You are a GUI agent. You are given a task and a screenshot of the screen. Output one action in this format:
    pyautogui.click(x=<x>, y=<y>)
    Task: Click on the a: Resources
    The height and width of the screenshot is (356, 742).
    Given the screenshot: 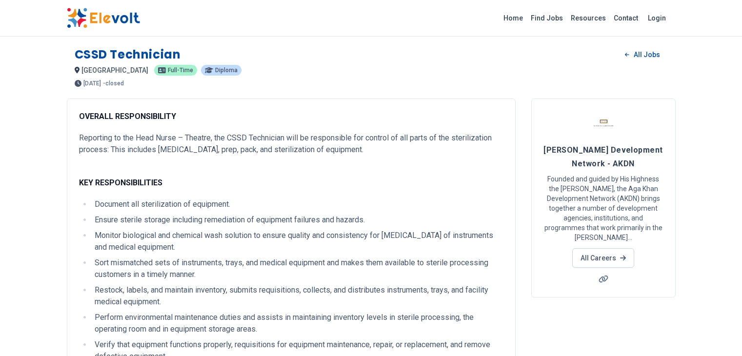 What is the action you would take?
    pyautogui.click(x=588, y=18)
    